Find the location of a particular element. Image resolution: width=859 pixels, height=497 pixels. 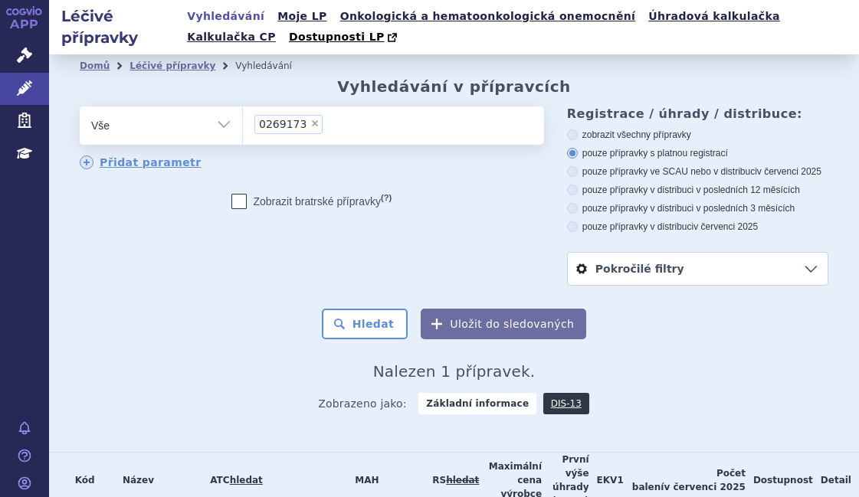

a: Přidat parametr is located at coordinates (140, 163).